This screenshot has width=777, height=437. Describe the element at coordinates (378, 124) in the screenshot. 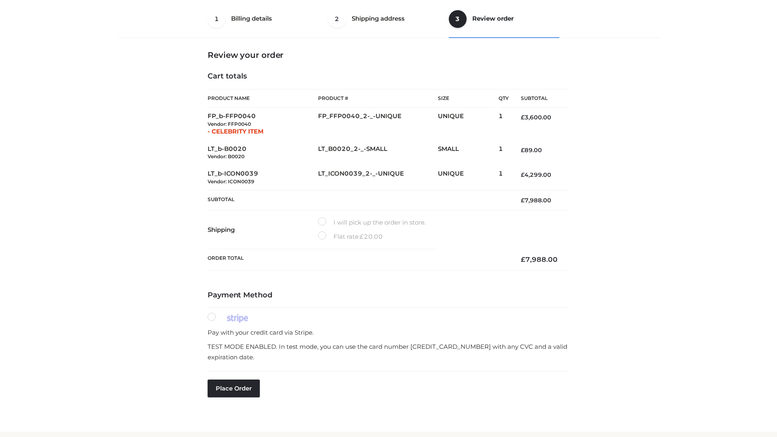

I see `td: FP_FFP0040_2-_-UNIQUE` at that location.